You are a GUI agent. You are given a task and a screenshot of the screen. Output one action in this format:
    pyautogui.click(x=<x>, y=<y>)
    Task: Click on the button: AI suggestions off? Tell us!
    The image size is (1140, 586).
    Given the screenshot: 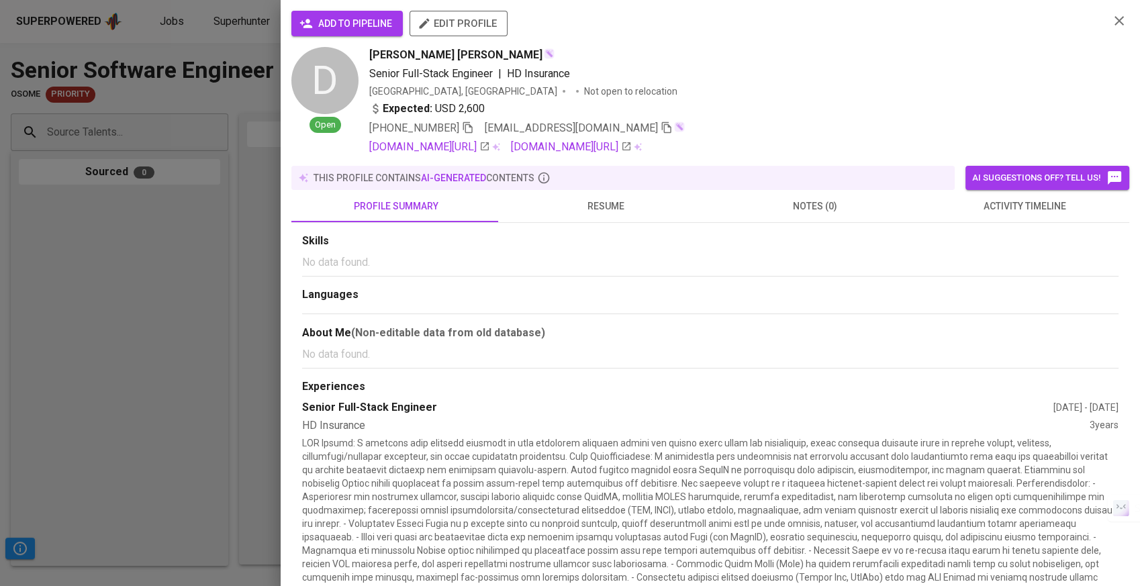 What is the action you would take?
    pyautogui.click(x=1047, y=178)
    